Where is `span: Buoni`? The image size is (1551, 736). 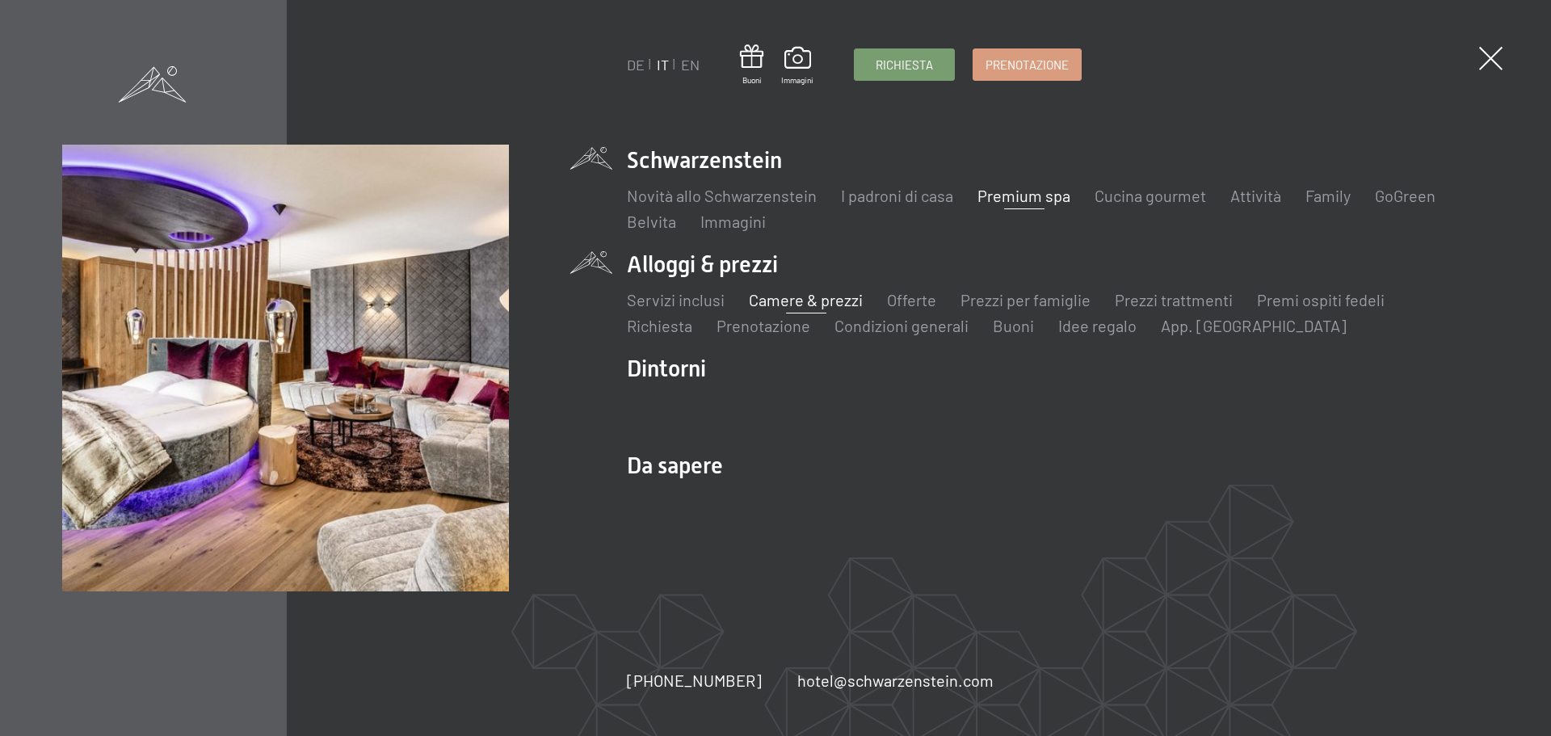 span: Buoni is located at coordinates (752, 80).